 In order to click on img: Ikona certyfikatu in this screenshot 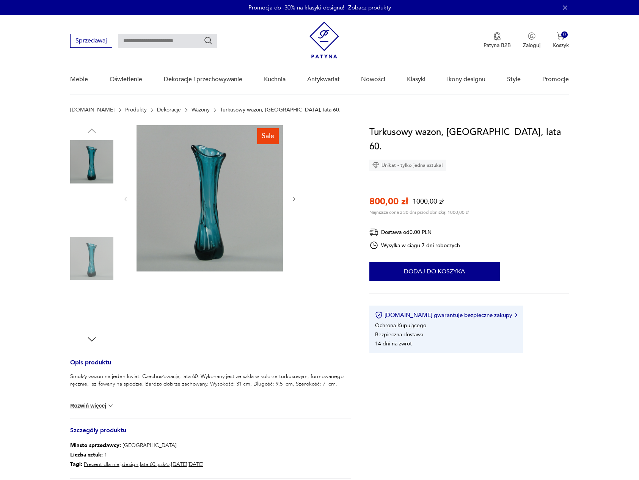, I will do `click(379, 315)`.